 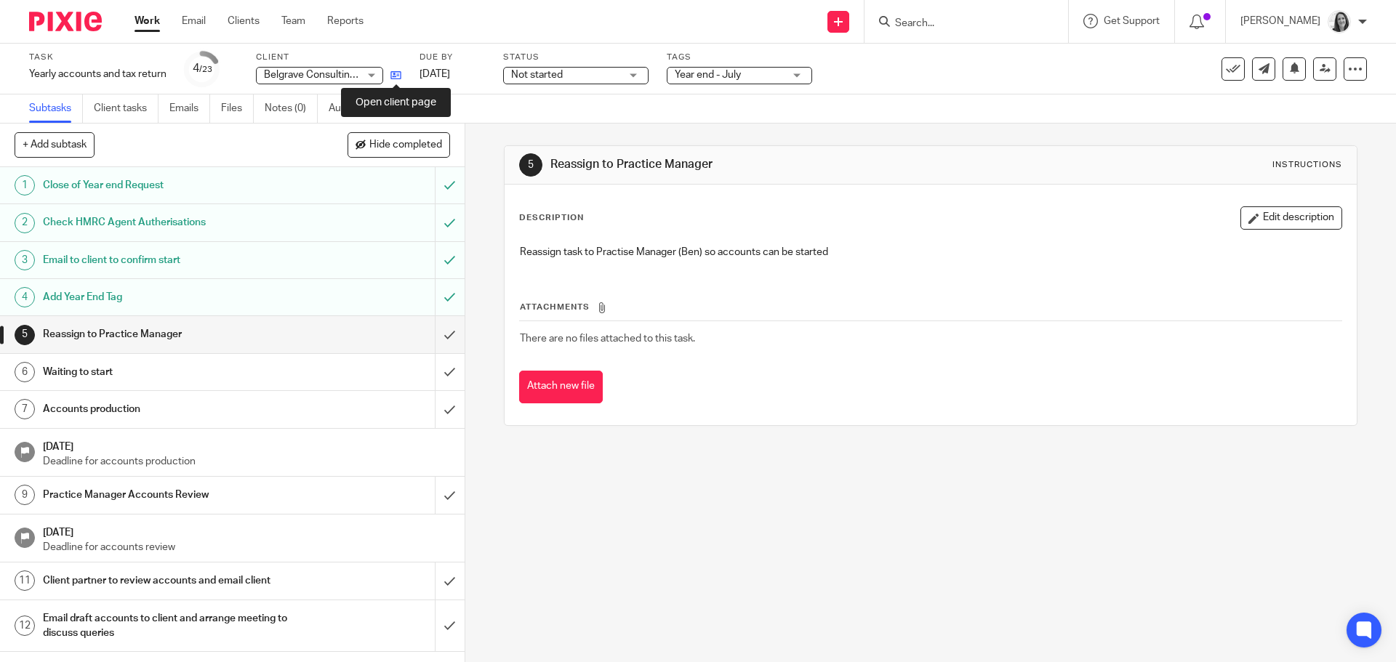 What do you see at coordinates (169, 223) in the screenshot?
I see `h1: Check HMRC Agent Autherisations` at bounding box center [169, 223].